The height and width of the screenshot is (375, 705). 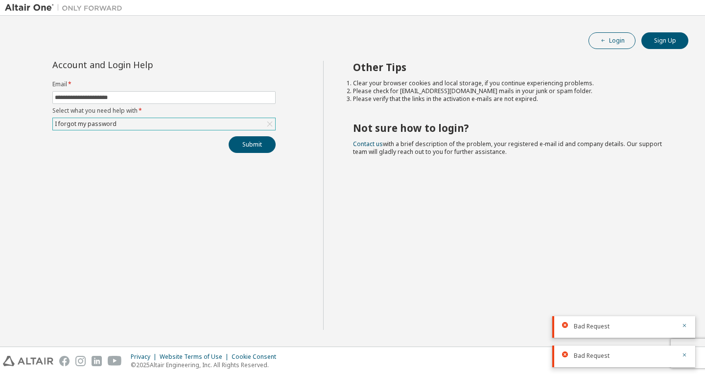 What do you see at coordinates (80, 361) in the screenshot?
I see `img: instagram.svg` at bounding box center [80, 361].